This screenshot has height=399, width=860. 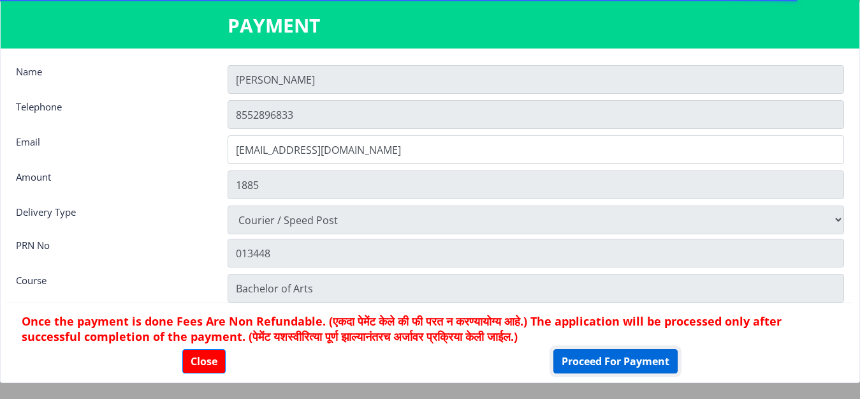 What do you see at coordinates (112, 78) in the screenshot?
I see `div: Name` at bounding box center [112, 78].